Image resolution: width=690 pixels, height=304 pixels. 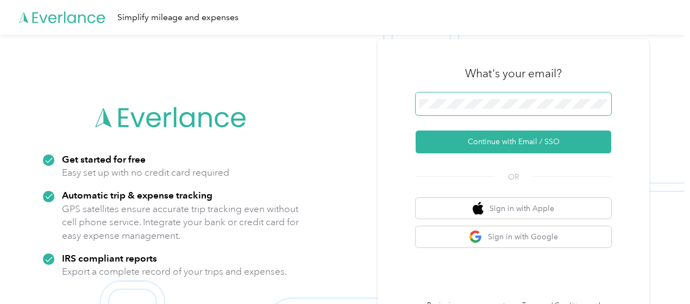 I want to click on button: google logoSign in with Google, so click(x=514, y=236).